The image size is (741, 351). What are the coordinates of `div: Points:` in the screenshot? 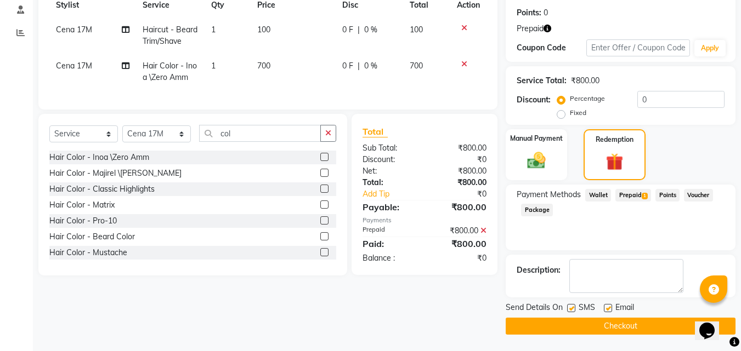 It's located at (529, 13).